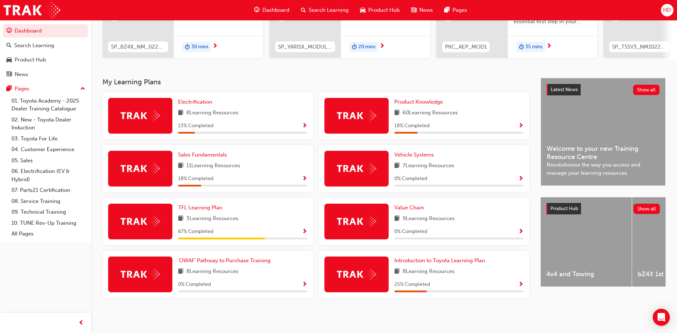  Describe the element at coordinates (48, 160) in the screenshot. I see `a: 05. Sales` at that location.